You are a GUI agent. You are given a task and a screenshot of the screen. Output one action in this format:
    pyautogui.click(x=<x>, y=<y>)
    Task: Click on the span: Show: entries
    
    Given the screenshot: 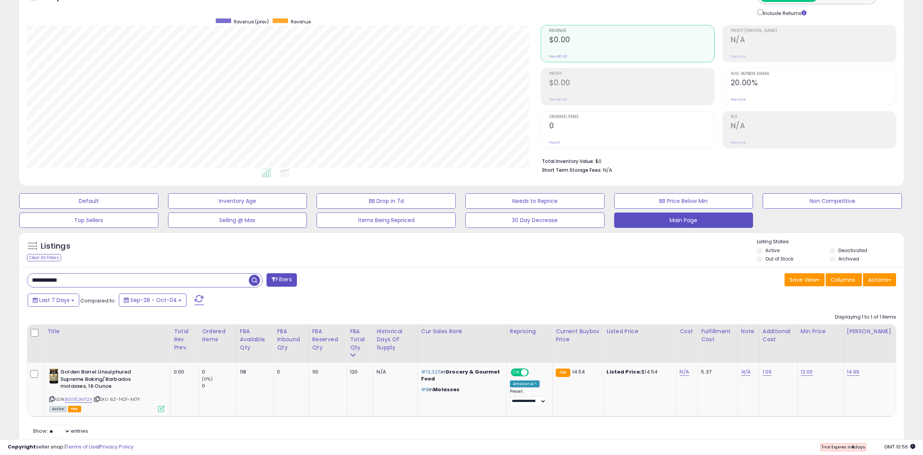 What is the action you would take?
    pyautogui.click(x=60, y=431)
    